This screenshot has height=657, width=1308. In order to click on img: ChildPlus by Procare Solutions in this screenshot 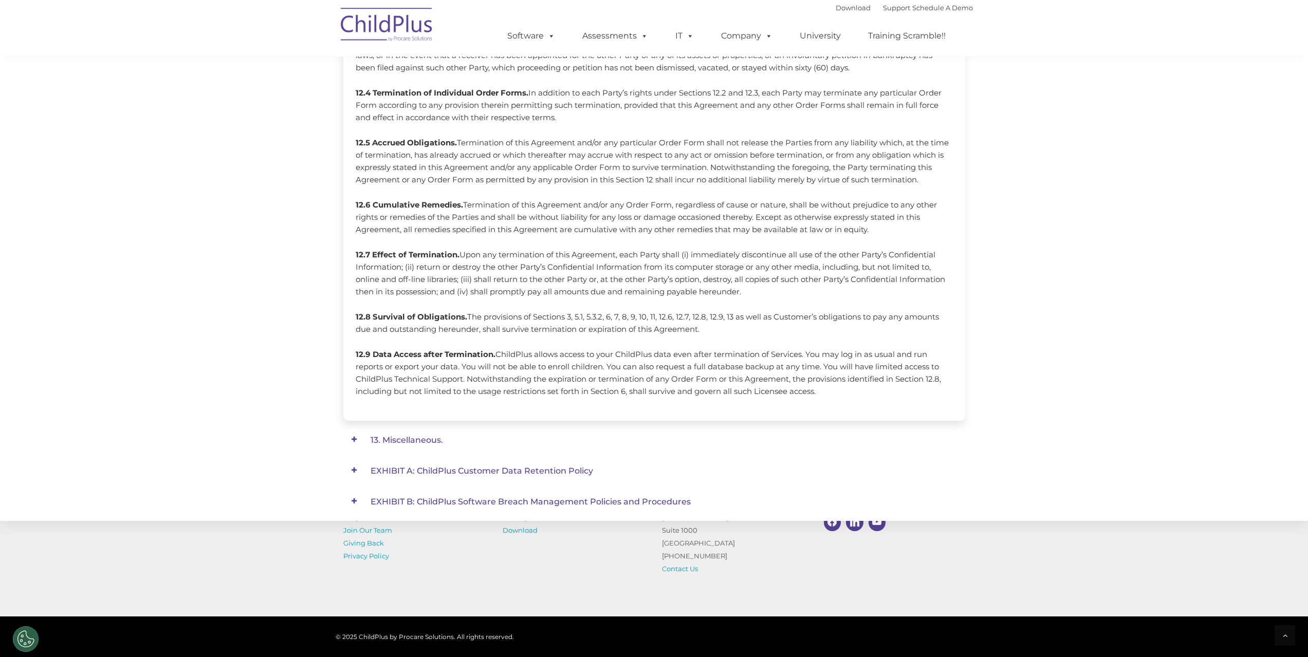, I will do `click(387, 26)`.